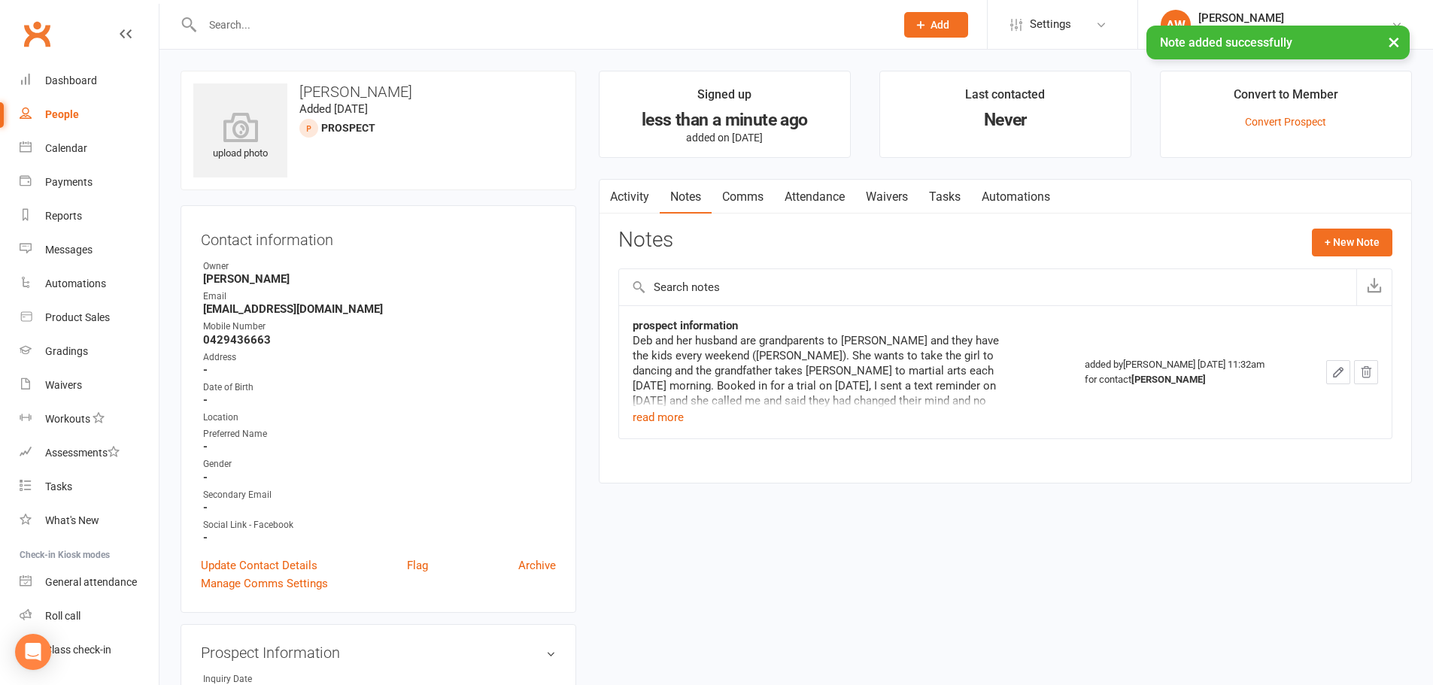 The height and width of the screenshot is (685, 1433). What do you see at coordinates (82, 453) in the screenshot?
I see `div: Assessments` at bounding box center [82, 453].